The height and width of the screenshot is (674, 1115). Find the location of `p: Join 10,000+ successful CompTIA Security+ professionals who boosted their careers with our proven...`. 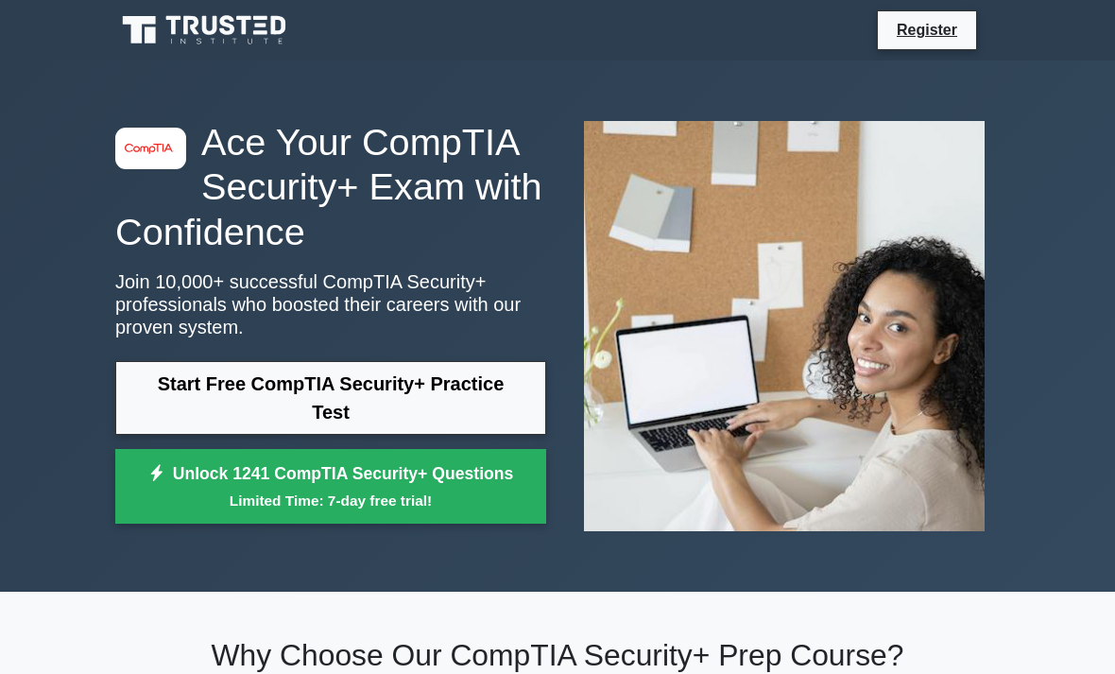

p: Join 10,000+ successful CompTIA Security+ professionals who boosted their careers with our proven... is located at coordinates (331, 304).